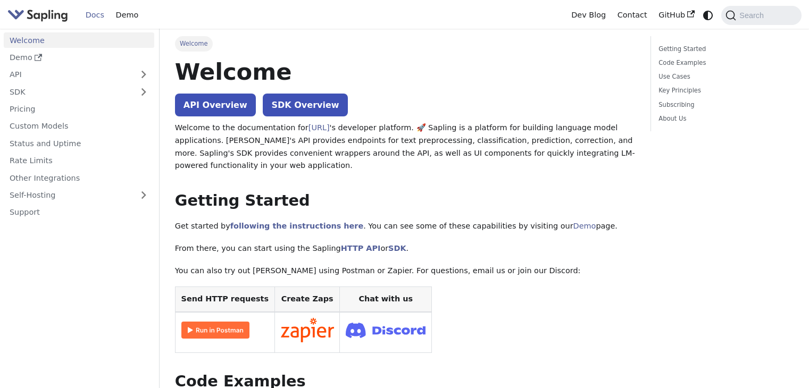  Describe the element at coordinates (632, 15) in the screenshot. I see `a: Contact` at that location.